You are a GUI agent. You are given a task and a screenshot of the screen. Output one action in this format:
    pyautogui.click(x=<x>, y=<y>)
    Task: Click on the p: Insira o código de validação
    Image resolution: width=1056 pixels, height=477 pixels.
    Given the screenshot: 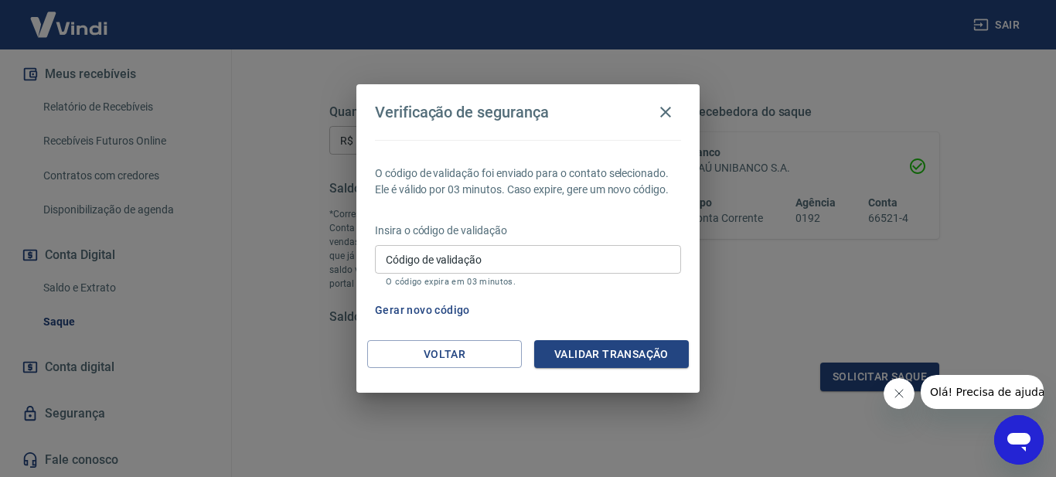 What is the action you would take?
    pyautogui.click(x=528, y=230)
    